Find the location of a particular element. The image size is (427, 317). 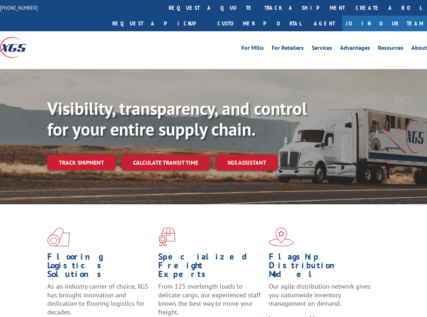

span: Our agile distribution network gives you nationwide inventory management on demand. is located at coordinates (320, 295).